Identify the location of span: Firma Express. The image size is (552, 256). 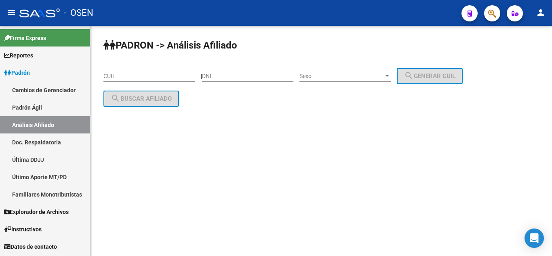
(25, 38).